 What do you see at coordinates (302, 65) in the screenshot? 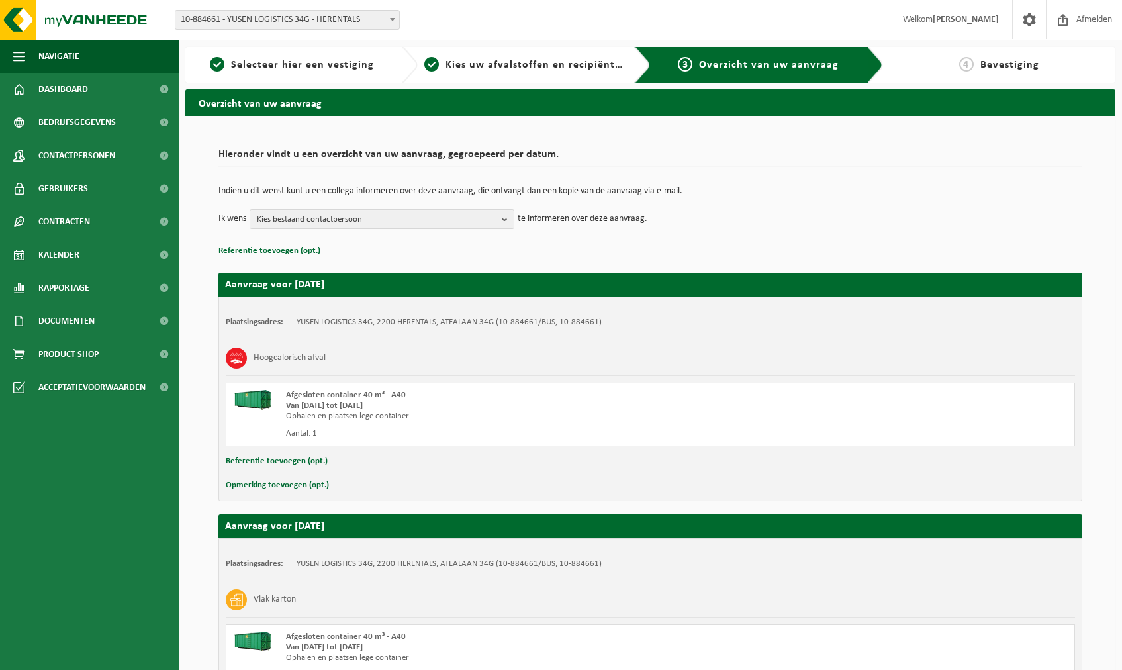
I see `span: Selecteer hier een vestiging` at bounding box center [302, 65].